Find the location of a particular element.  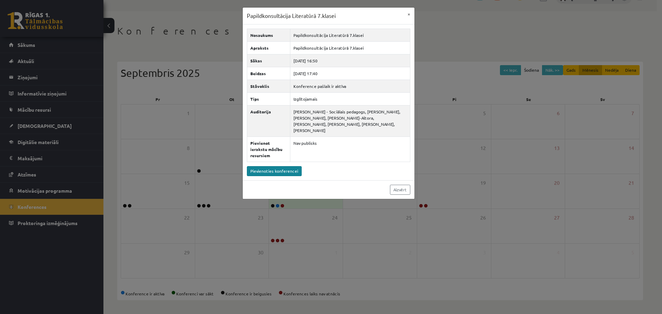

th: Sākas is located at coordinates (268, 60).